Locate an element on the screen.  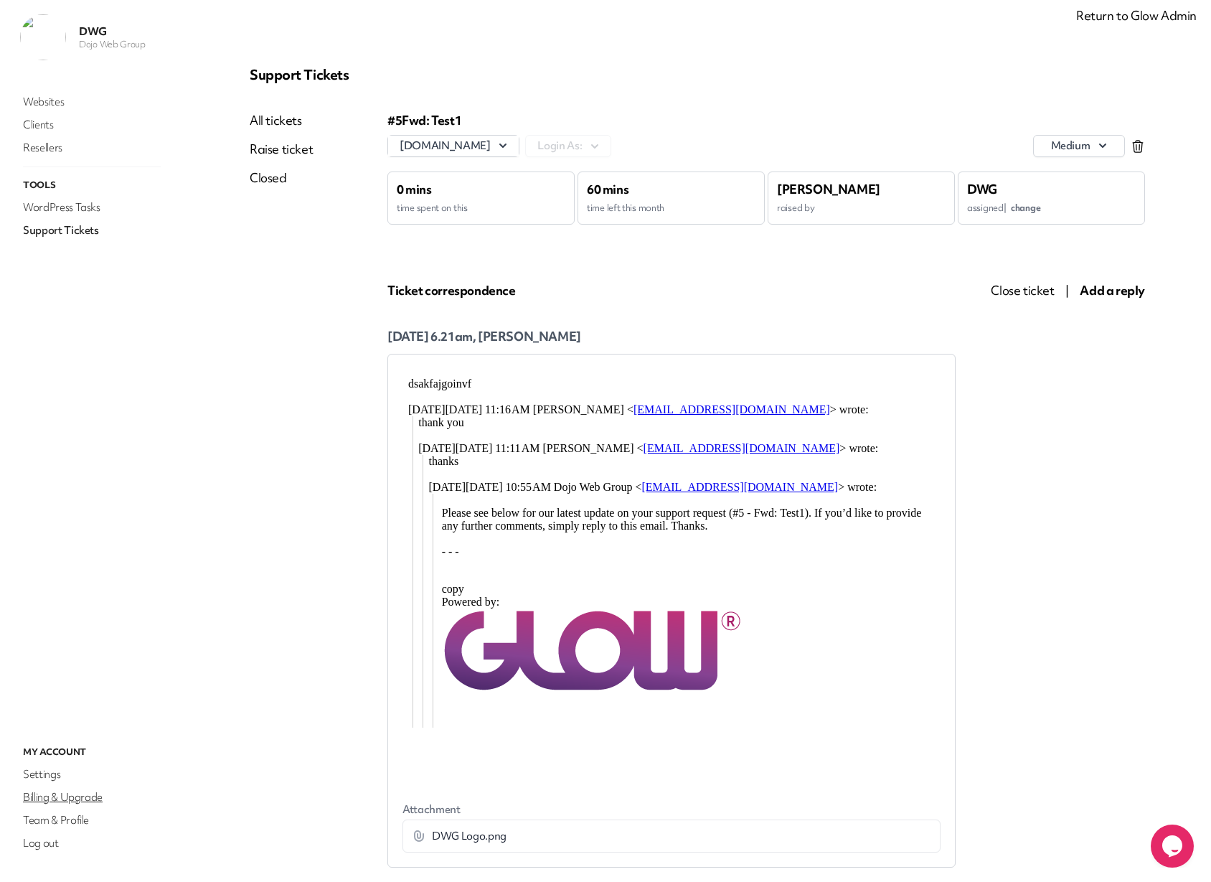
div: Click to change priority is located at coordinates (1079, 146).